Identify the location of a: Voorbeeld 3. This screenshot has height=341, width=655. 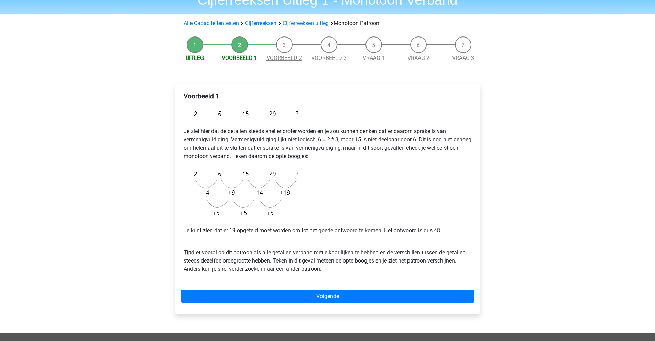
(329, 58).